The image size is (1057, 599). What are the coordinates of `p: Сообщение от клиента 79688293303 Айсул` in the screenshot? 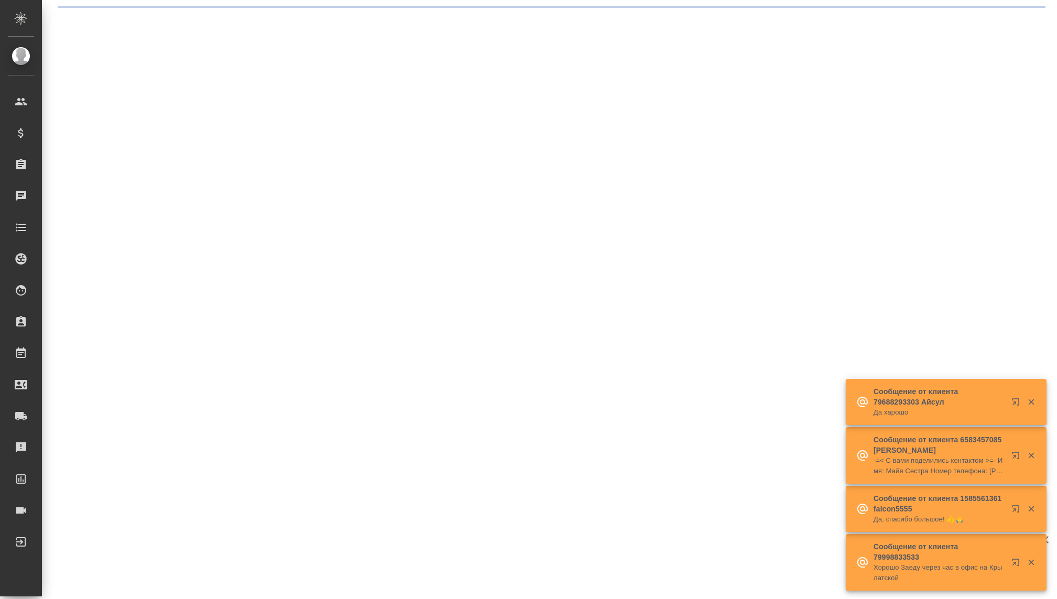 It's located at (939, 397).